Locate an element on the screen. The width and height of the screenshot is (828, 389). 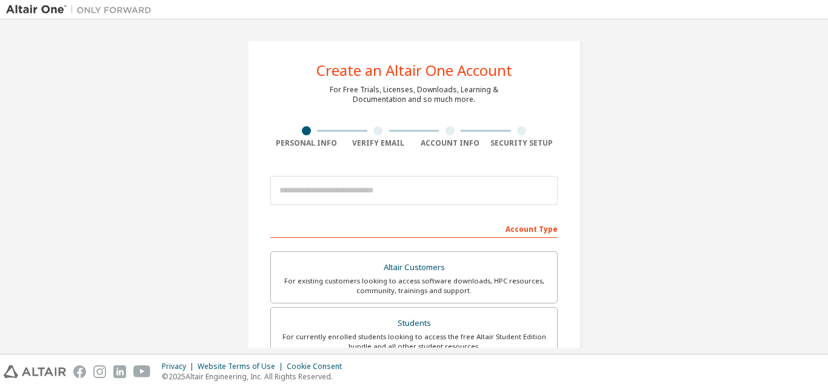
div: Security Setup is located at coordinates (522, 143).